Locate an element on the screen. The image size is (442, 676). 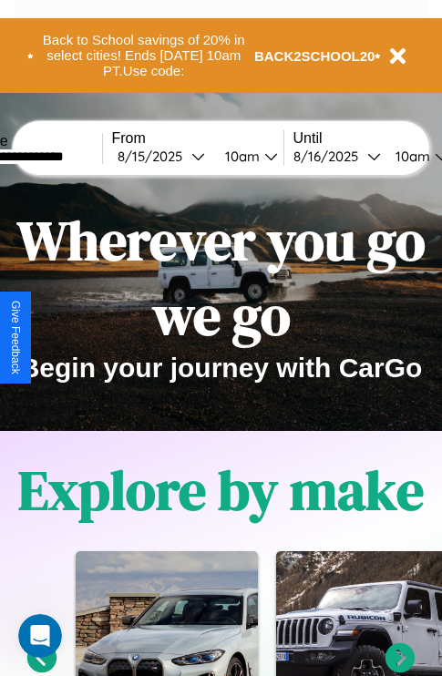
b: BACK2SCHOOL20 is located at coordinates (314, 56).